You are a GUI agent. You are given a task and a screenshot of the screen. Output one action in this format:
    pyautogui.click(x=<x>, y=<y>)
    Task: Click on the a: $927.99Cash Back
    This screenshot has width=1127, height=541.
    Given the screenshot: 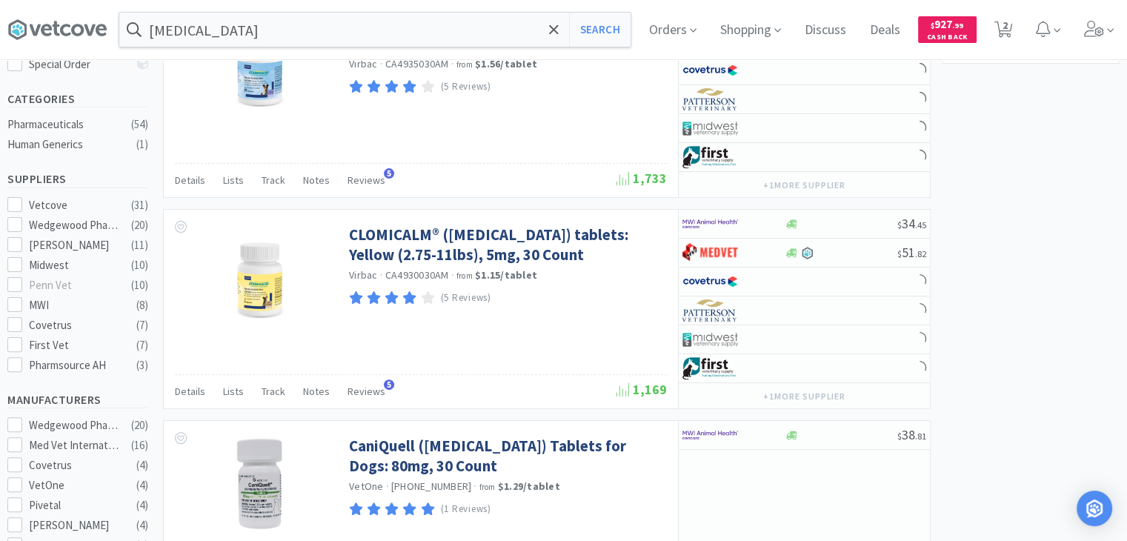 What is the action you would take?
    pyautogui.click(x=947, y=30)
    